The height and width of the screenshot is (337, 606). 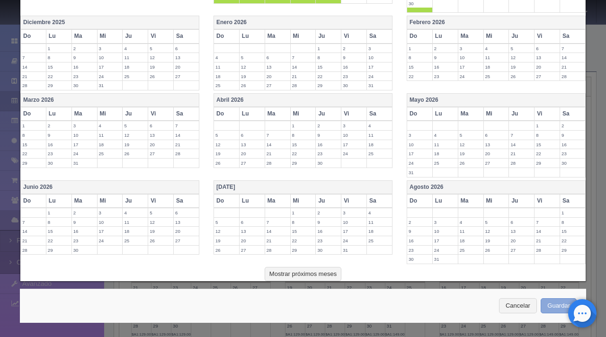 What do you see at coordinates (518, 306) in the screenshot?
I see `button: Cancelar` at bounding box center [518, 306].